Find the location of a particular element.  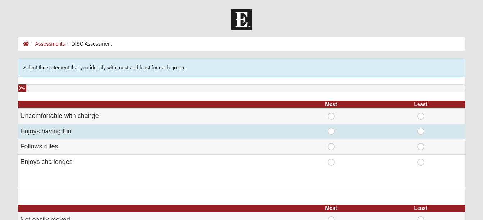

td: Follows rules is located at coordinates (152, 147).